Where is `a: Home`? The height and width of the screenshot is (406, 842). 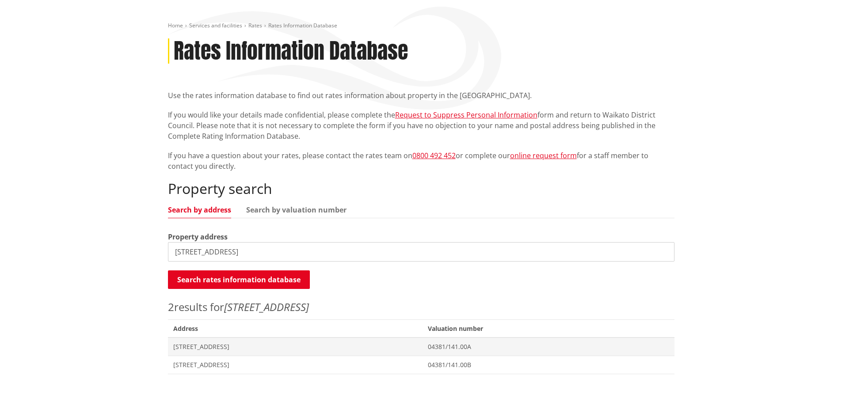 a: Home is located at coordinates (175, 25).